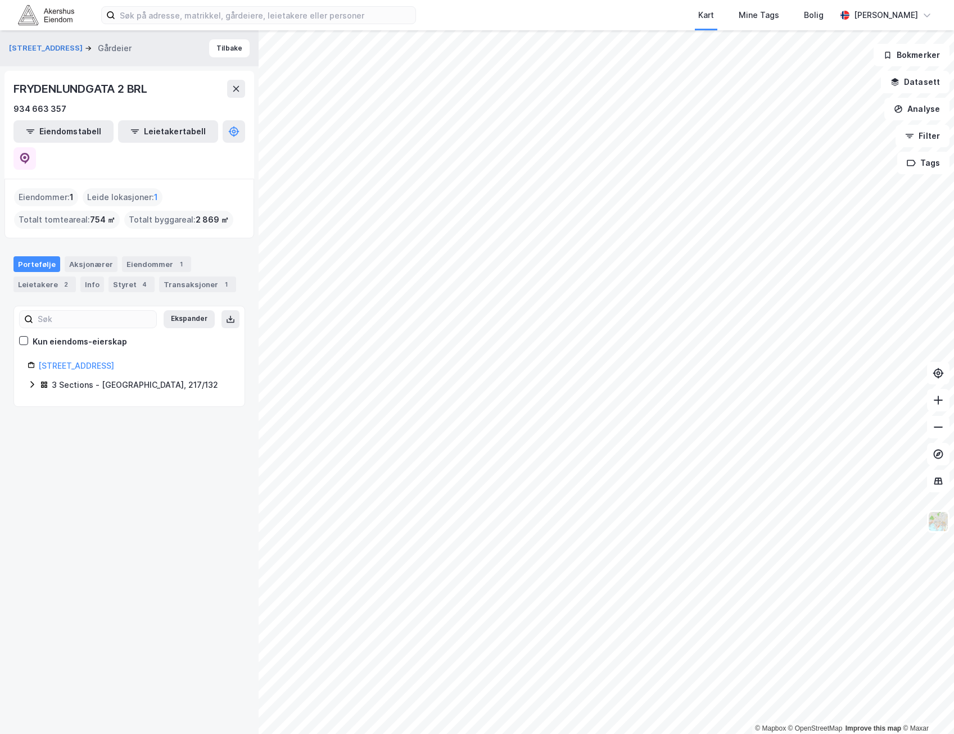  What do you see at coordinates (759, 15) in the screenshot?
I see `div: Mine Tags` at bounding box center [759, 15].